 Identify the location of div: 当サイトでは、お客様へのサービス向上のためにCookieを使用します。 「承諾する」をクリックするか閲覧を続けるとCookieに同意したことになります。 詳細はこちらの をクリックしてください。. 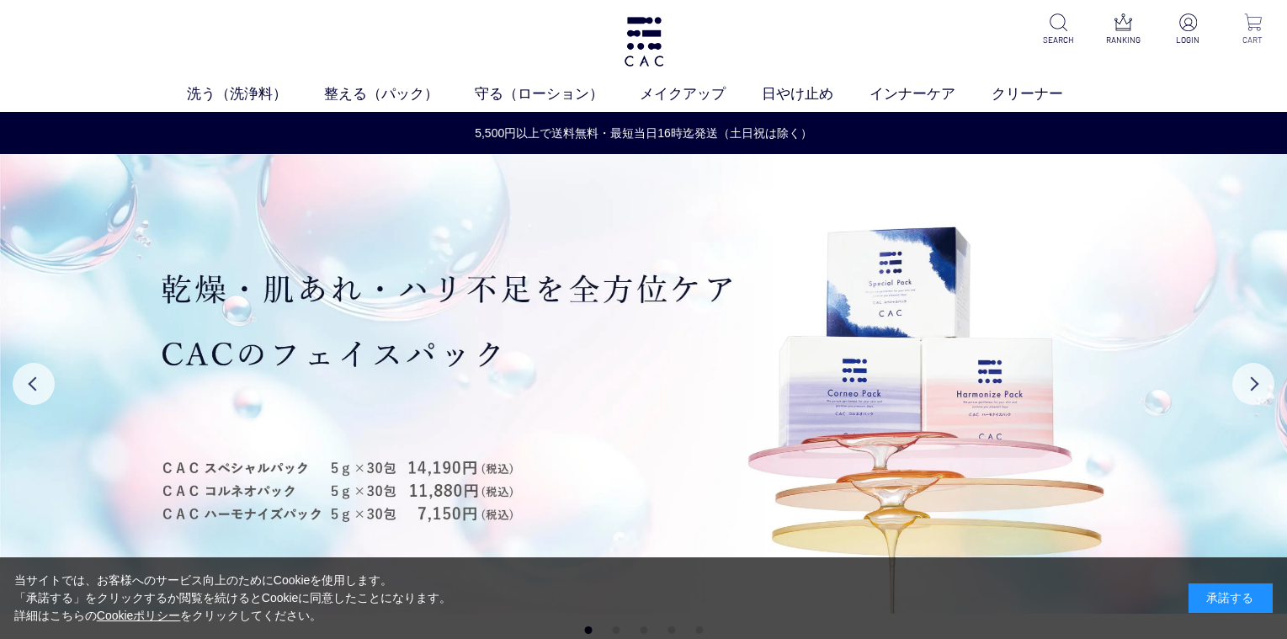
(233, 598).